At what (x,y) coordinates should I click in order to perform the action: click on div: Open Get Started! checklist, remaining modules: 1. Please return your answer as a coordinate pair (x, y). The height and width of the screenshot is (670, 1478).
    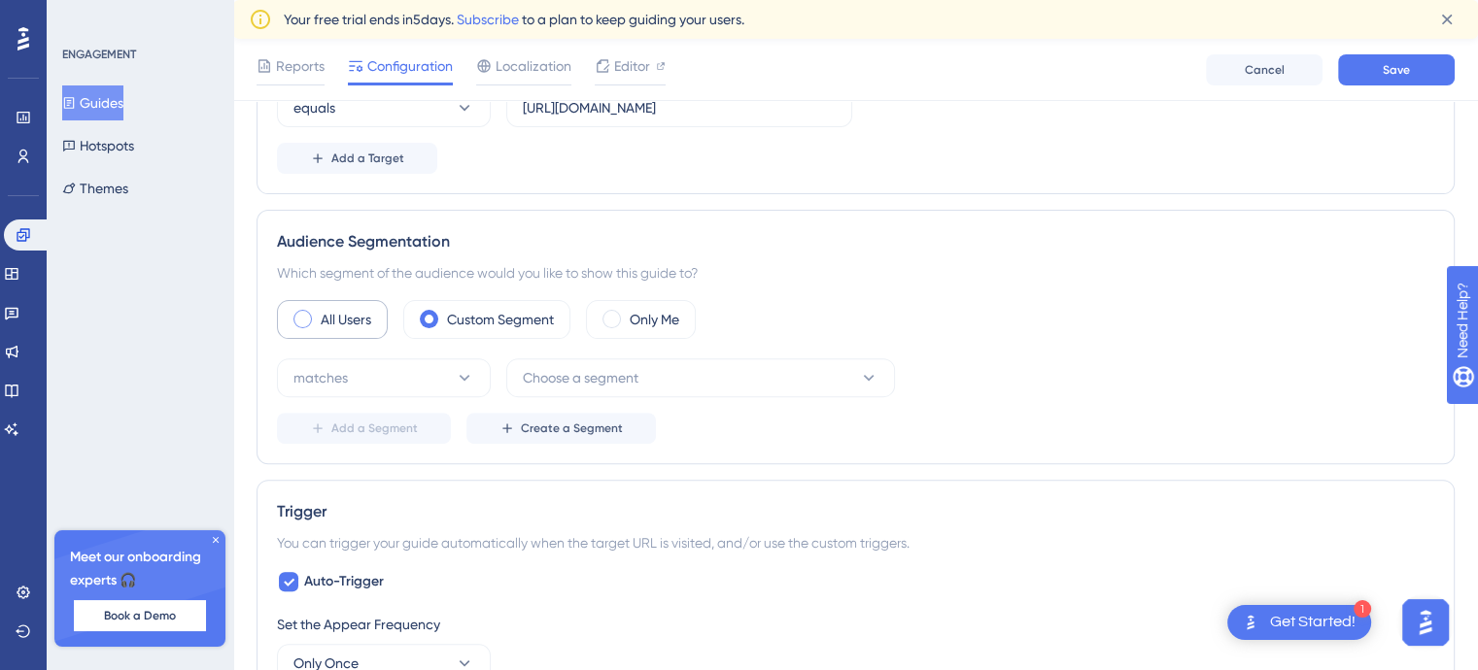
    Looking at the image, I should click on (1299, 623).